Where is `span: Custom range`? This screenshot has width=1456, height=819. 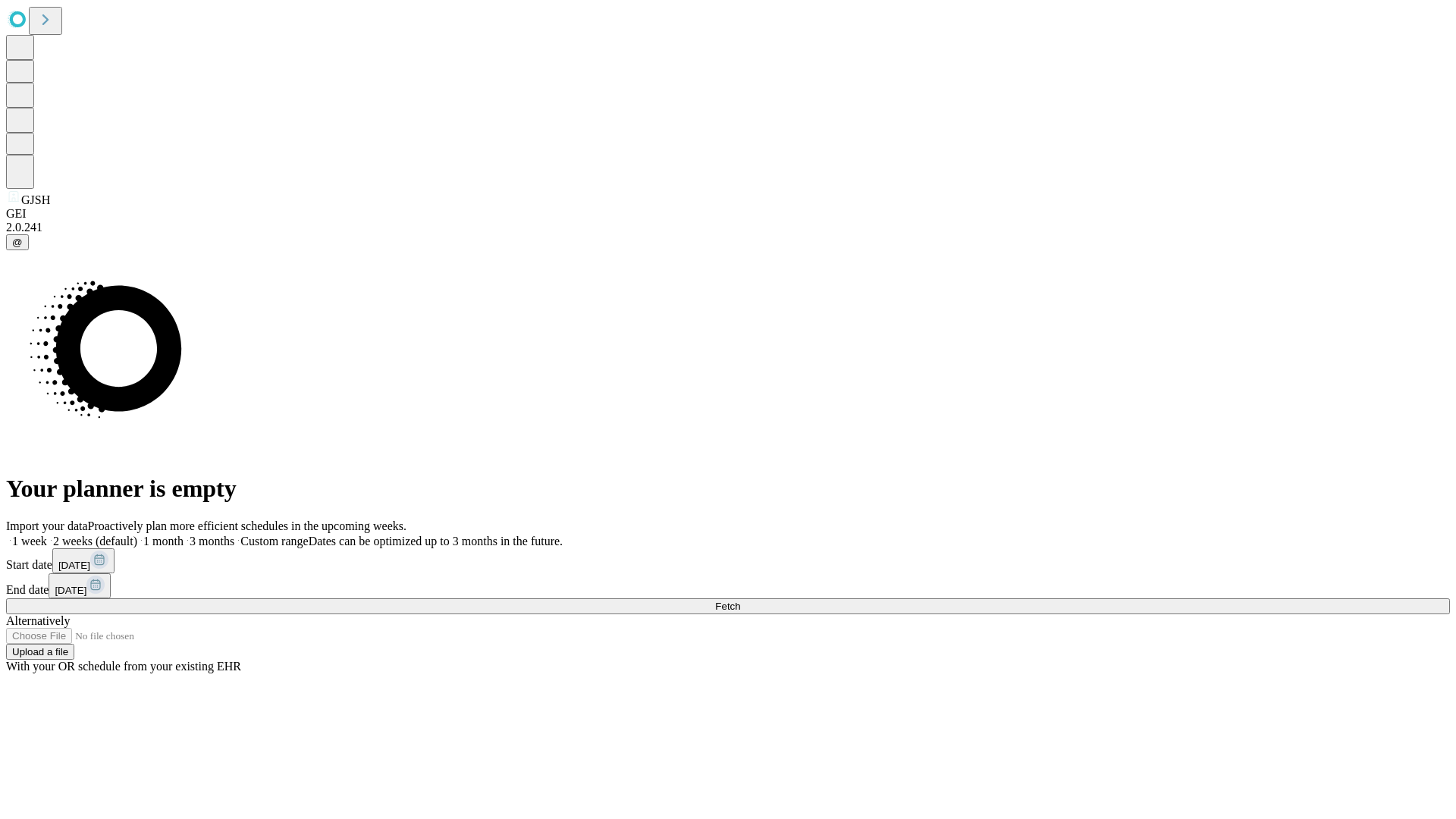
span: Custom range is located at coordinates (274, 541).